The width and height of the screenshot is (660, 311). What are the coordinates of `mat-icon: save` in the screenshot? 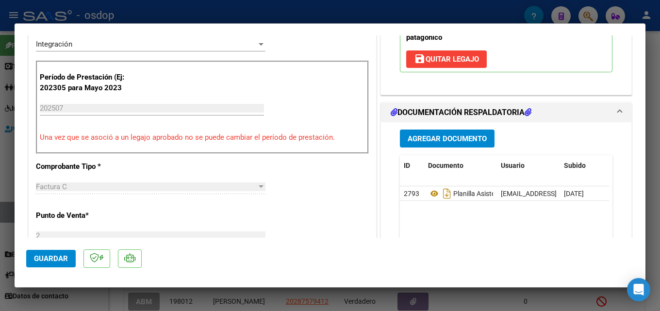 It's located at (420, 59).